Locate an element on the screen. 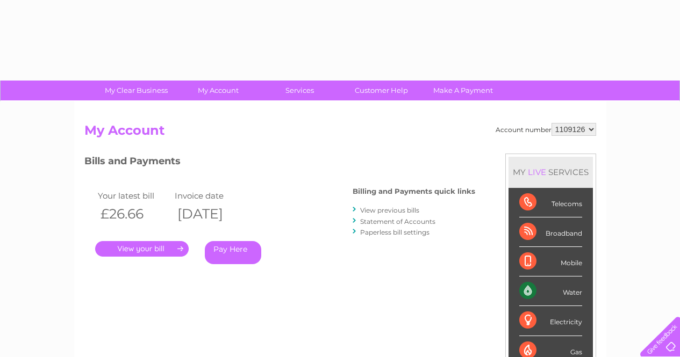 Image resolution: width=680 pixels, height=357 pixels. a: My Account is located at coordinates (218, 90).